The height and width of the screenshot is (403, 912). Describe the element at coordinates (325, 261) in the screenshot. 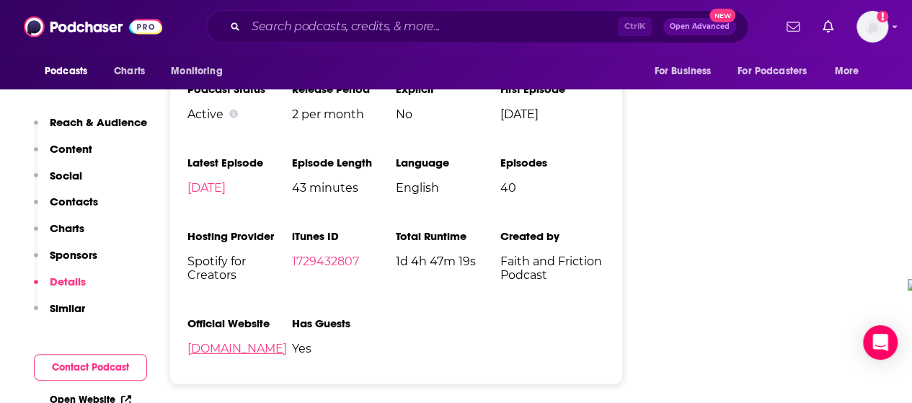

I see `a: 1729432807` at that location.